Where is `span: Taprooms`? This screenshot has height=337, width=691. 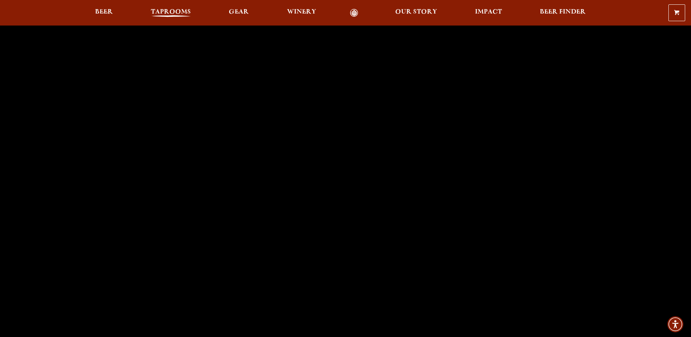 span: Taprooms is located at coordinates (171, 12).